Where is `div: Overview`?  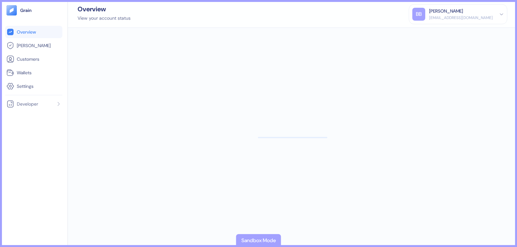
div: Overview is located at coordinates (104, 9).